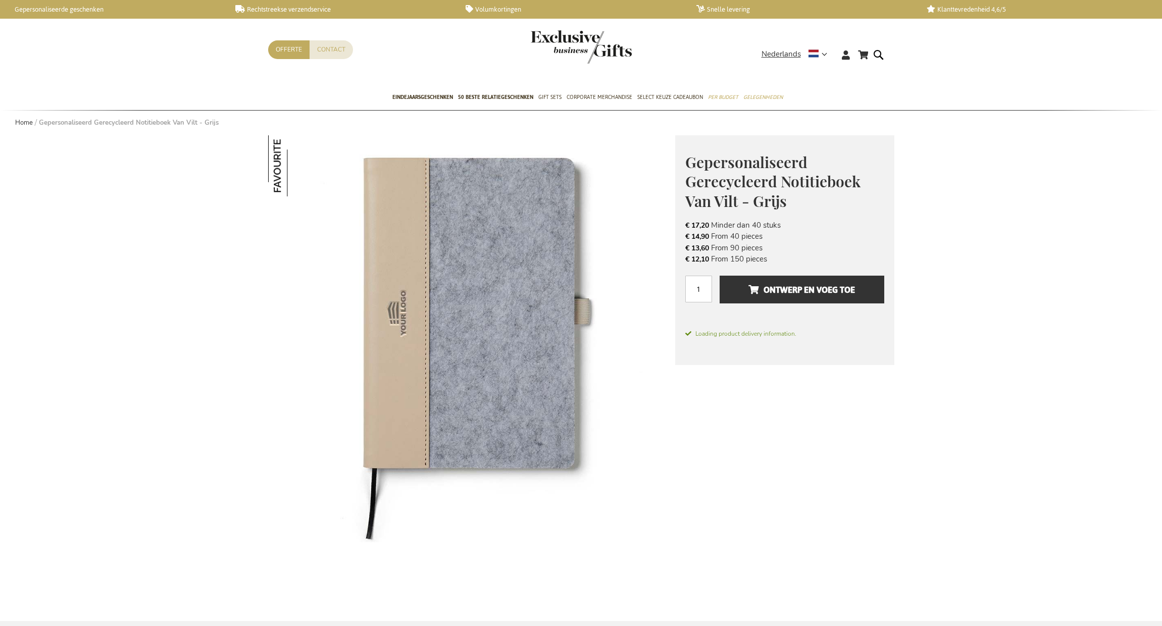 The width and height of the screenshot is (1162, 626). What do you see at coordinates (723, 97) in the screenshot?
I see `span: Per Budget` at bounding box center [723, 97].